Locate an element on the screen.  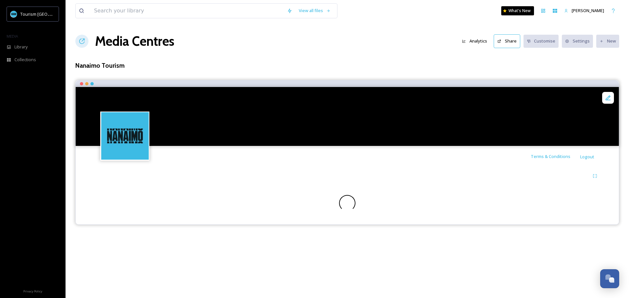
input: Search your library is located at coordinates (187, 11).